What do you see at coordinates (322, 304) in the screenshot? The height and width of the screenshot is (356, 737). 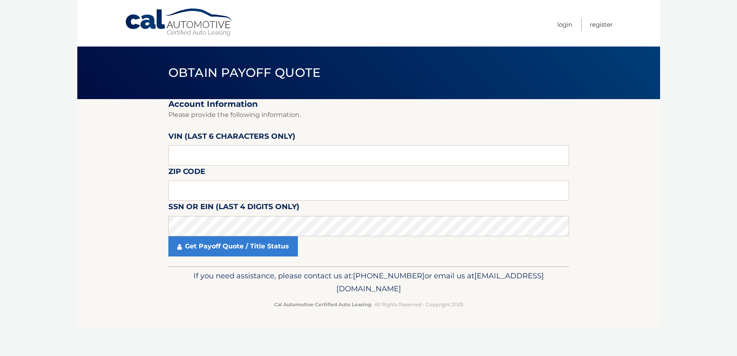 I see `strong: Cal Automotive Certified Auto Leasing` at bounding box center [322, 304].